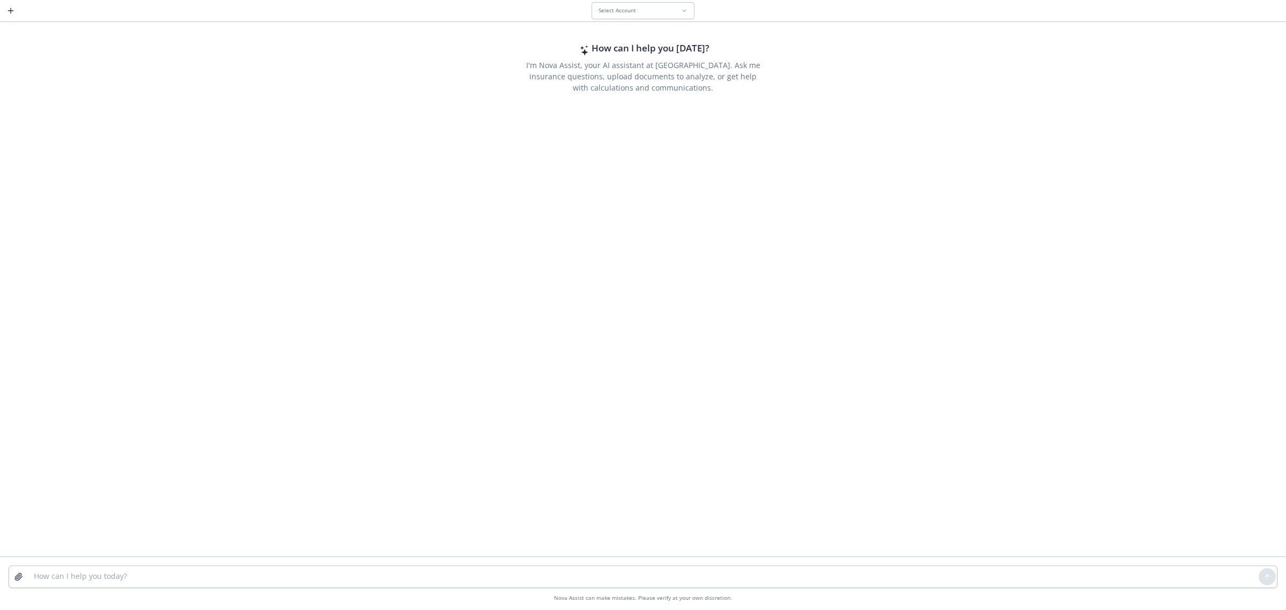 This screenshot has width=1286, height=610. Describe the element at coordinates (643, 11) in the screenshot. I see `button: Select Account` at that location.